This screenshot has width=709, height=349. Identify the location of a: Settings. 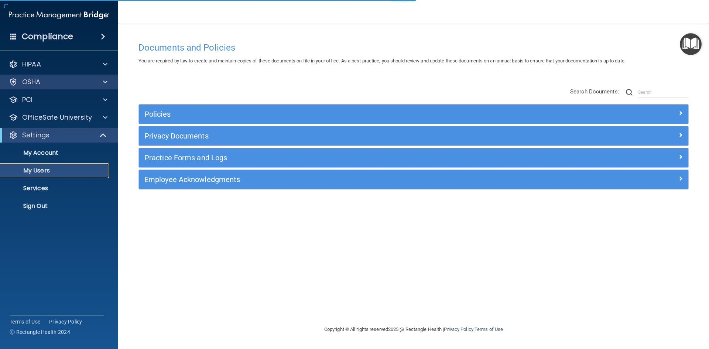
(58, 135).